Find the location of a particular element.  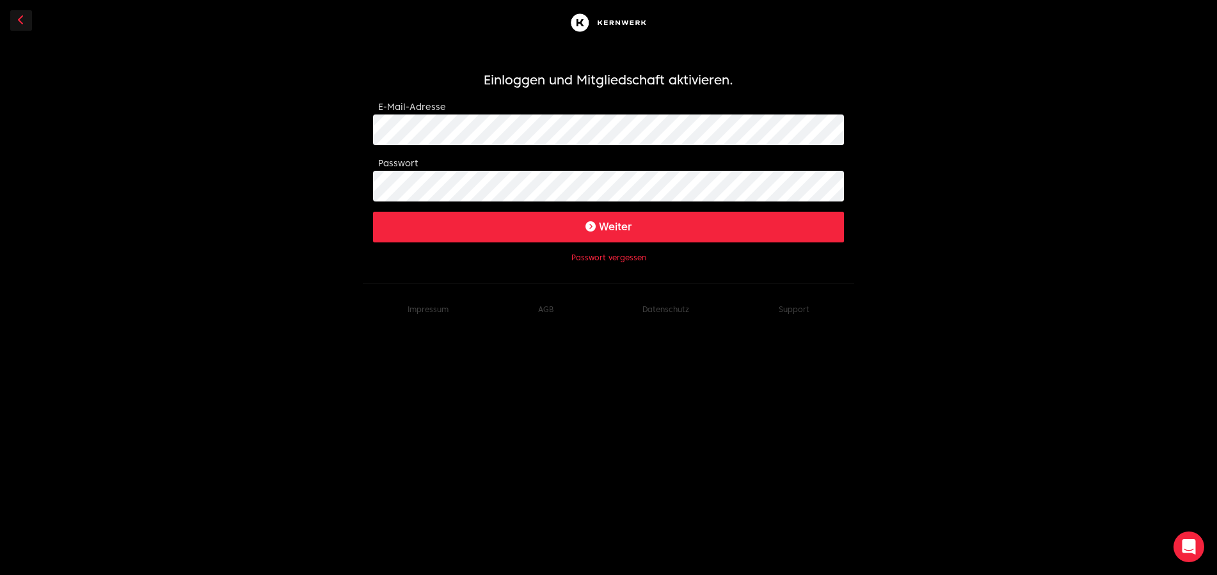

button: Passwort vergessen is located at coordinates (609, 258).